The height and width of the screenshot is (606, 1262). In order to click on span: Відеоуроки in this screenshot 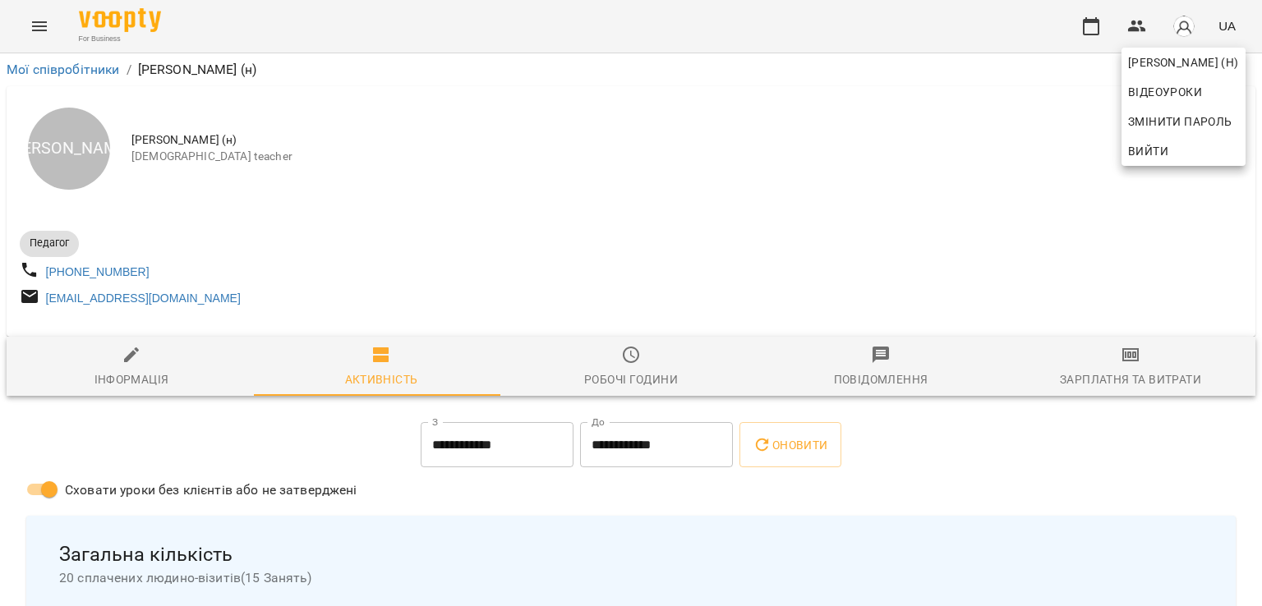, I will do `click(1165, 92)`.